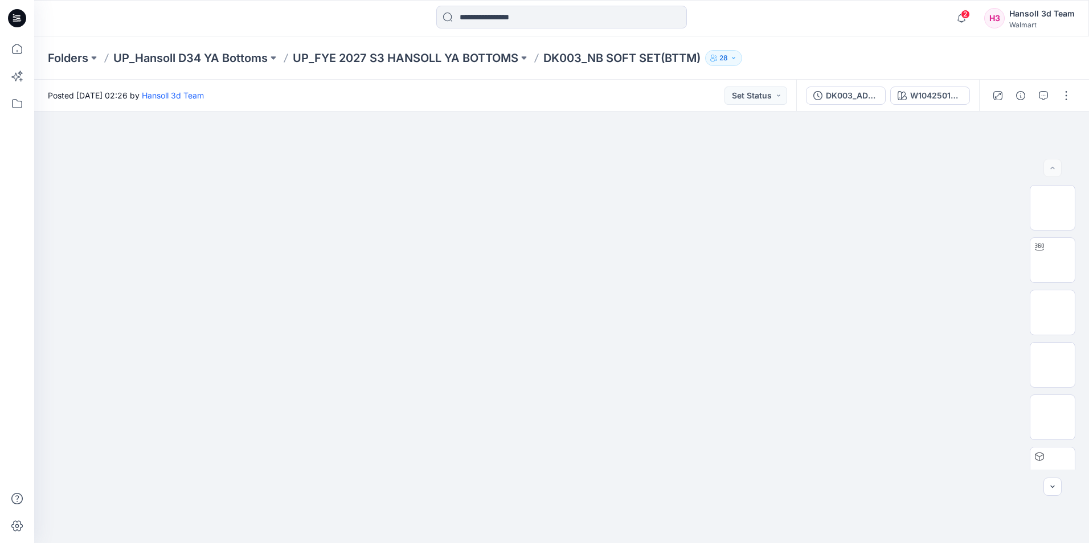  Describe the element at coordinates (994, 18) in the screenshot. I see `div: H3` at that location.